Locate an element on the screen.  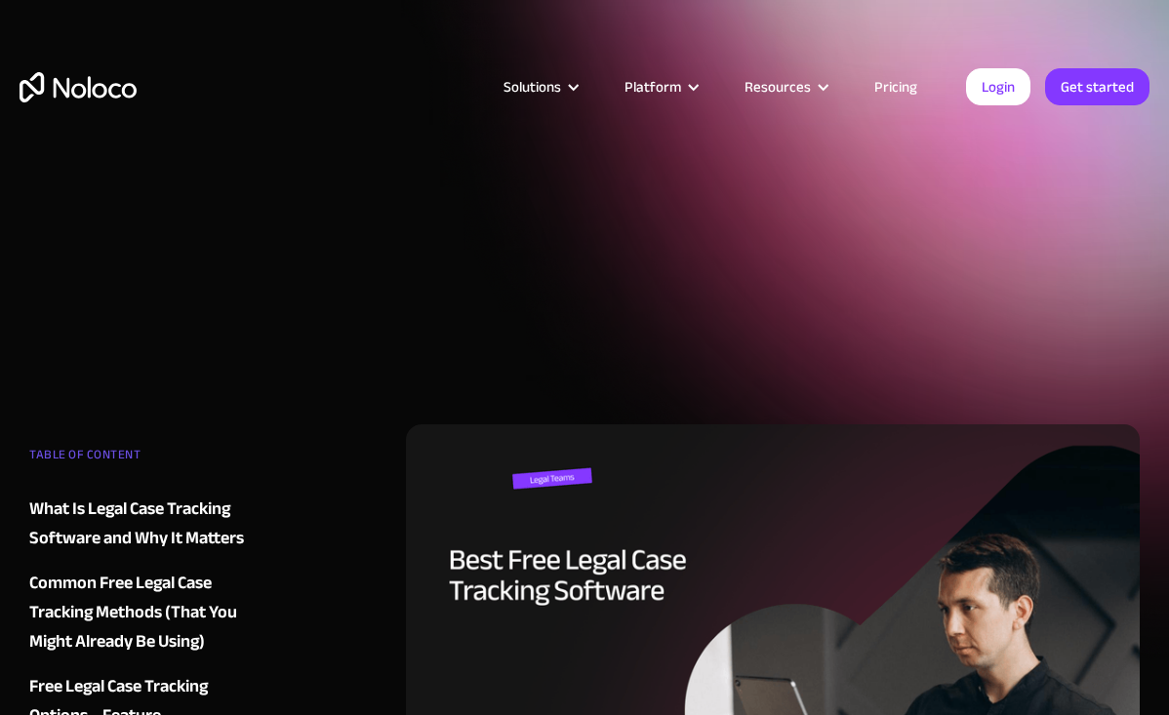
a: Common Free Legal Case Tracking Methods (That You Might Already Be Using) is located at coordinates (138, 613).